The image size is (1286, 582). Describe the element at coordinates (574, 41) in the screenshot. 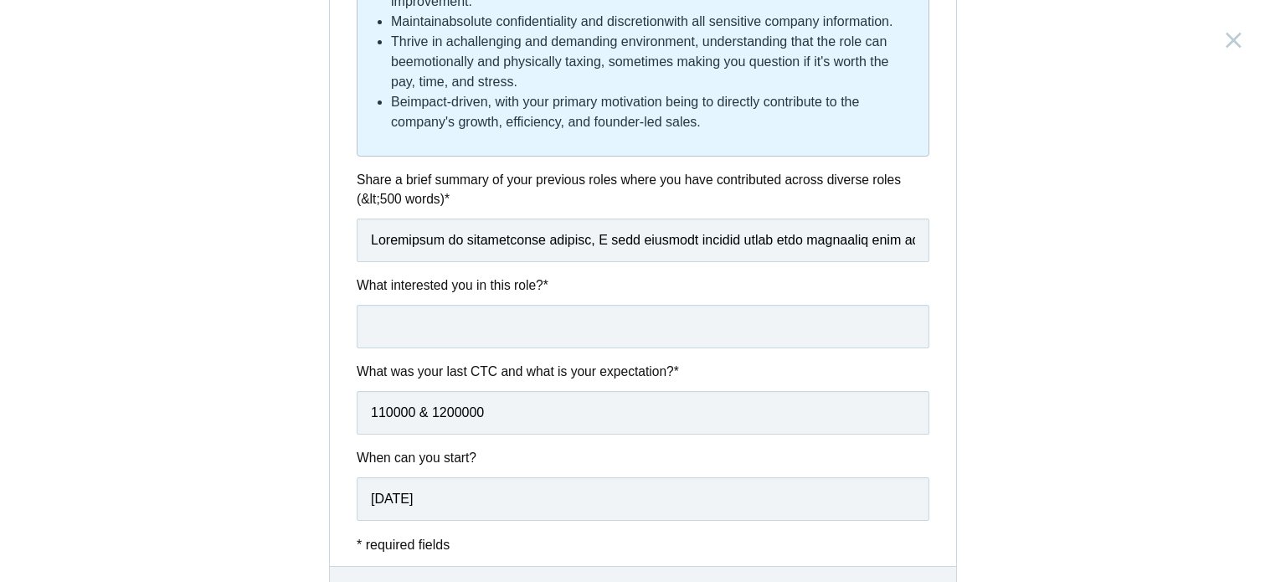

I see `strong: challenging and demanding environment` at that location.